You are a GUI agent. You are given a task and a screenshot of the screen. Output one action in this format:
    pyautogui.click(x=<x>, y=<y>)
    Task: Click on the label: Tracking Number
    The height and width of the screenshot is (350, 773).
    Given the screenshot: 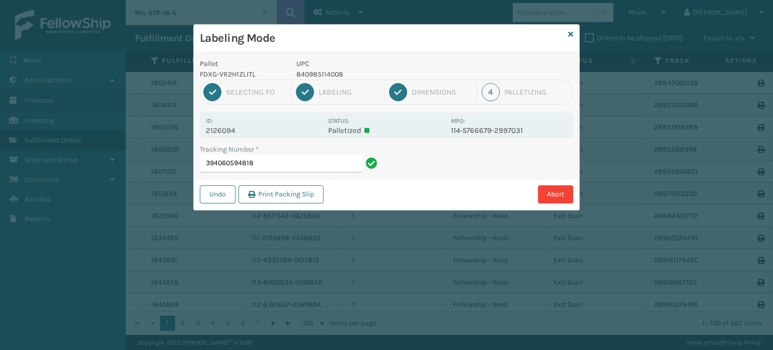 What is the action you would take?
    pyautogui.click(x=229, y=149)
    